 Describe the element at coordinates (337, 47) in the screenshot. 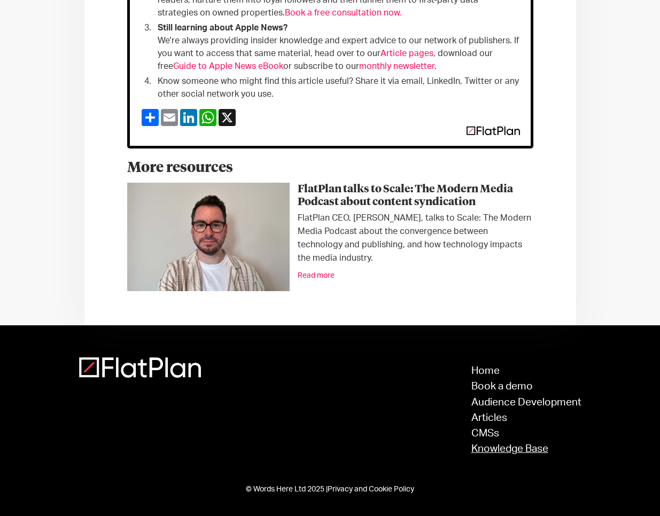

I see `li: We're always providing insider knowledge and expert advice to our network of publishers. If you w...` at that location.